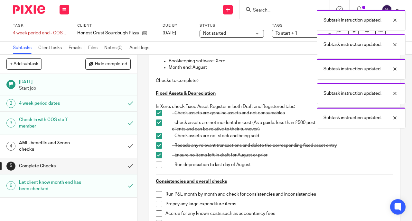  Describe the element at coordinates (52, 104) in the screenshot. I see `h1: 4 week period dates` at that location.